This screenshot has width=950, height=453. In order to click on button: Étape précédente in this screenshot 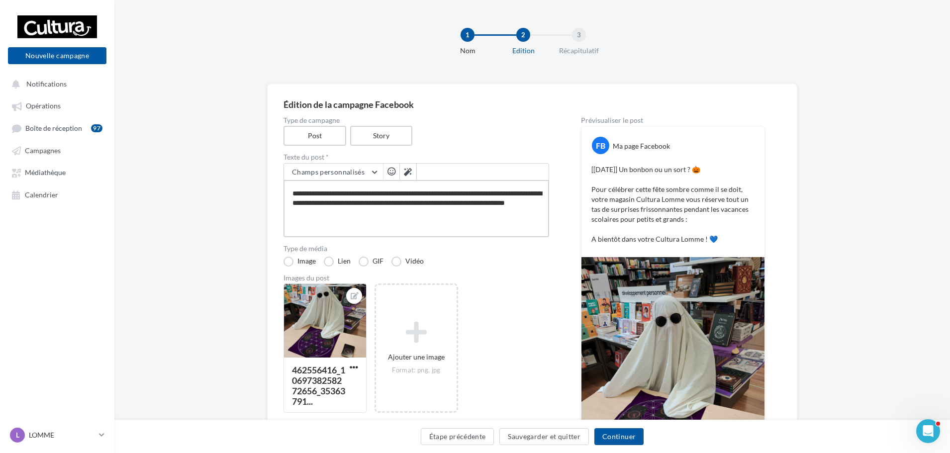, I will do `click(458, 437)`.